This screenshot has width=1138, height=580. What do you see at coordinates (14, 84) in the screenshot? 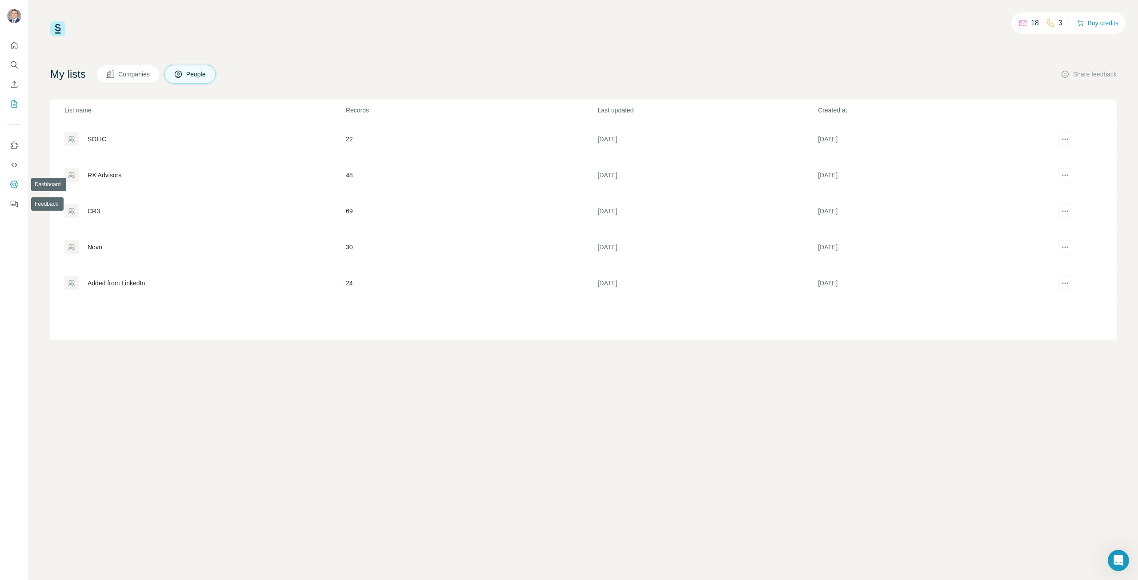
I see `button: Enrich CSV` at bounding box center [14, 84].